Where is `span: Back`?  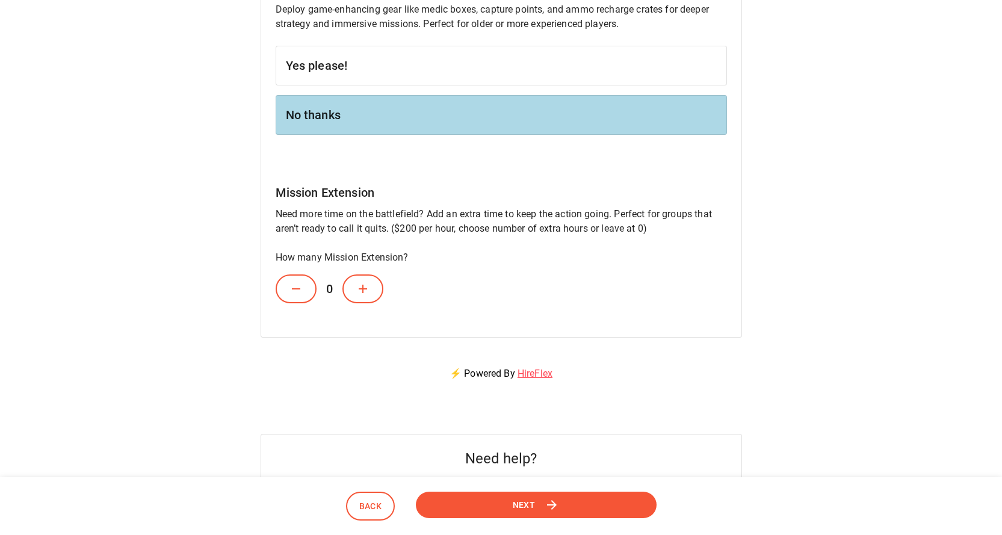
span: Back is located at coordinates (371, 506).